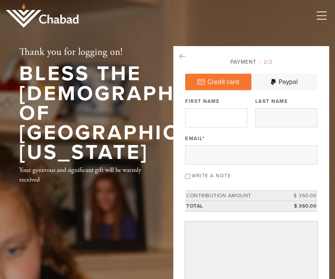 This screenshot has height=279, width=335. What do you see at coordinates (272, 101) in the screenshot?
I see `label: Last Name` at bounding box center [272, 101].